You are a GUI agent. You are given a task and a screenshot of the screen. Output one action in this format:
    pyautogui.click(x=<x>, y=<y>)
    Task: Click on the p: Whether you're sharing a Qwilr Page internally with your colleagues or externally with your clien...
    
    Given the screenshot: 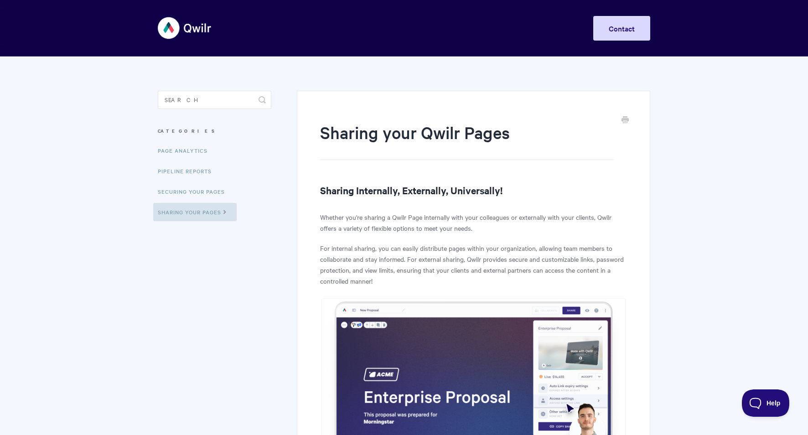 What is the action you would take?
    pyautogui.click(x=474, y=223)
    